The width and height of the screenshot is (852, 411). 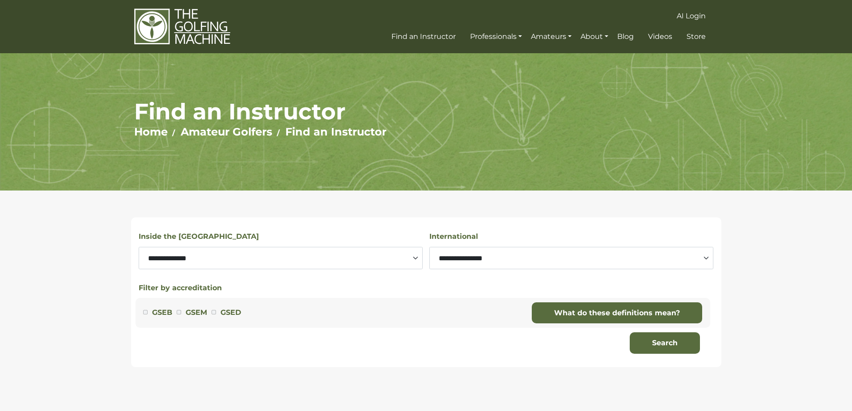 I want to click on select: Select a state, so click(x=280, y=258).